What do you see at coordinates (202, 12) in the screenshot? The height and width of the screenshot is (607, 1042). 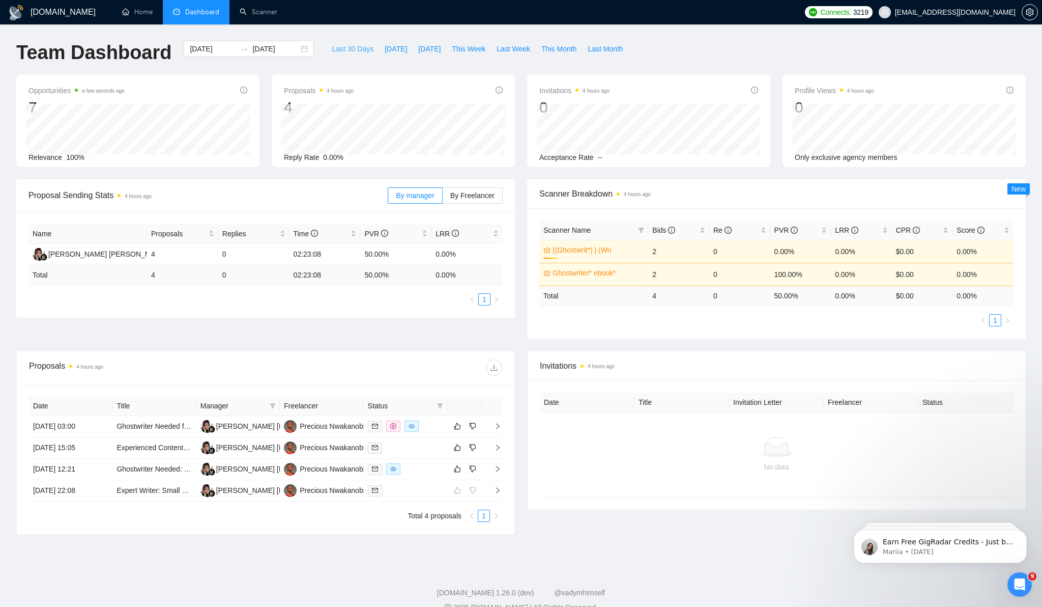 I see `span: Dashboard` at bounding box center [202, 12].